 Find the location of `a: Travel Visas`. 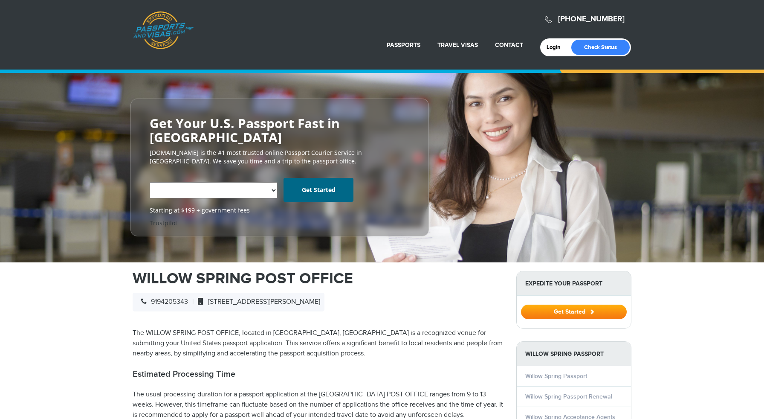

a: Travel Visas is located at coordinates (457, 45).